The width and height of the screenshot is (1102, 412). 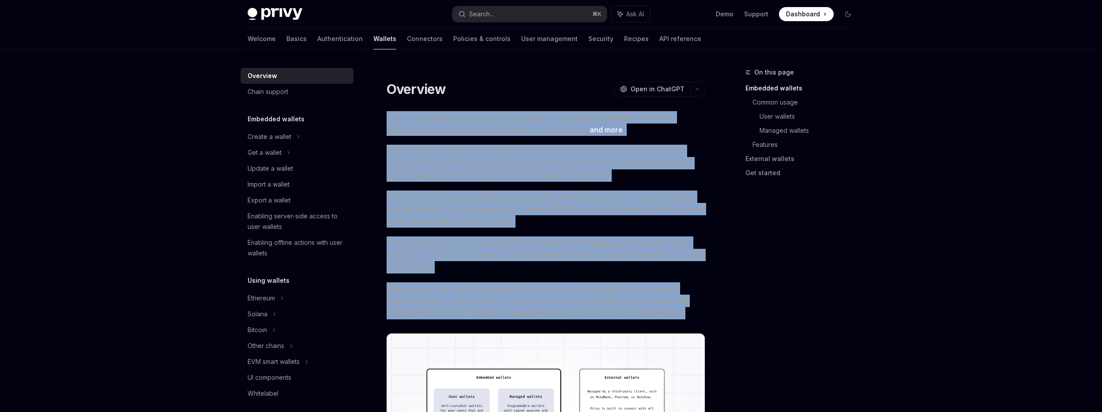 What do you see at coordinates (804, 88) in the screenshot?
I see `a: Embedded wallets` at bounding box center [804, 88].